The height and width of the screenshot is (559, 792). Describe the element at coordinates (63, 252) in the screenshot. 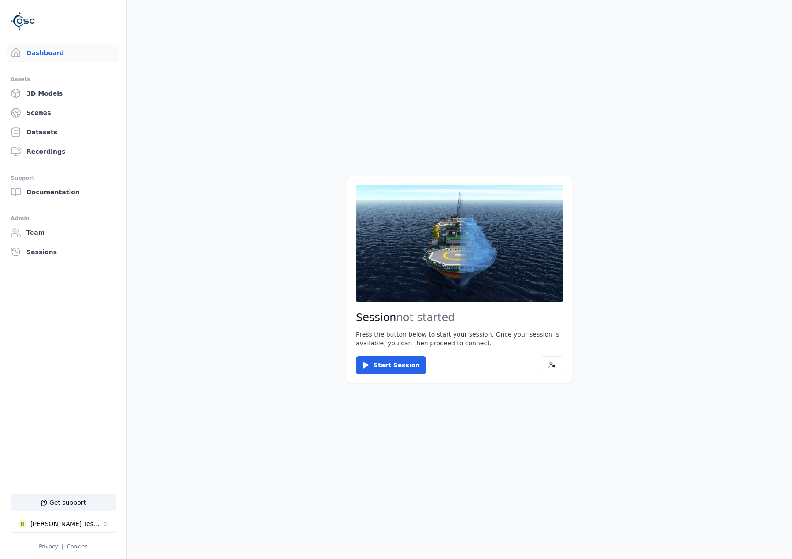

I see `a: Sessions` at that location.